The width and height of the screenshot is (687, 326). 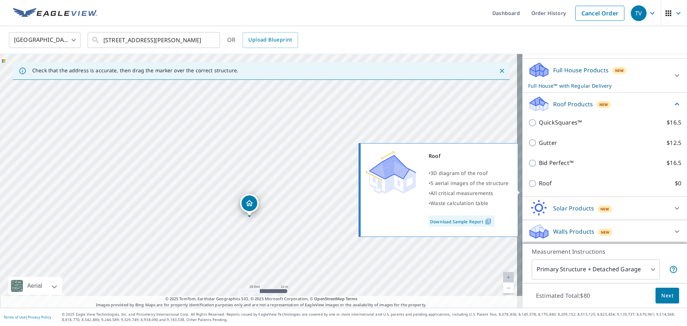 What do you see at coordinates (469, 156) in the screenshot?
I see `div: Roof` at bounding box center [469, 156].